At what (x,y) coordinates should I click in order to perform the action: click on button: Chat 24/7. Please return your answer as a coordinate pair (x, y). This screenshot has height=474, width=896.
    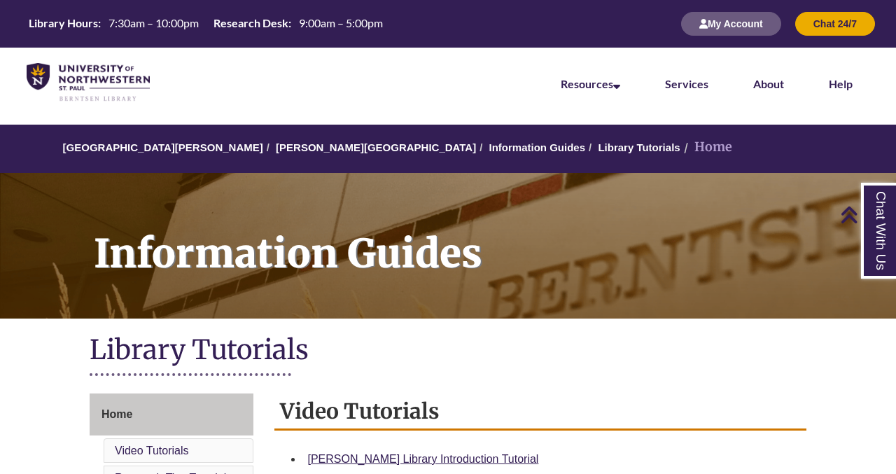
    Looking at the image, I should click on (835, 24).